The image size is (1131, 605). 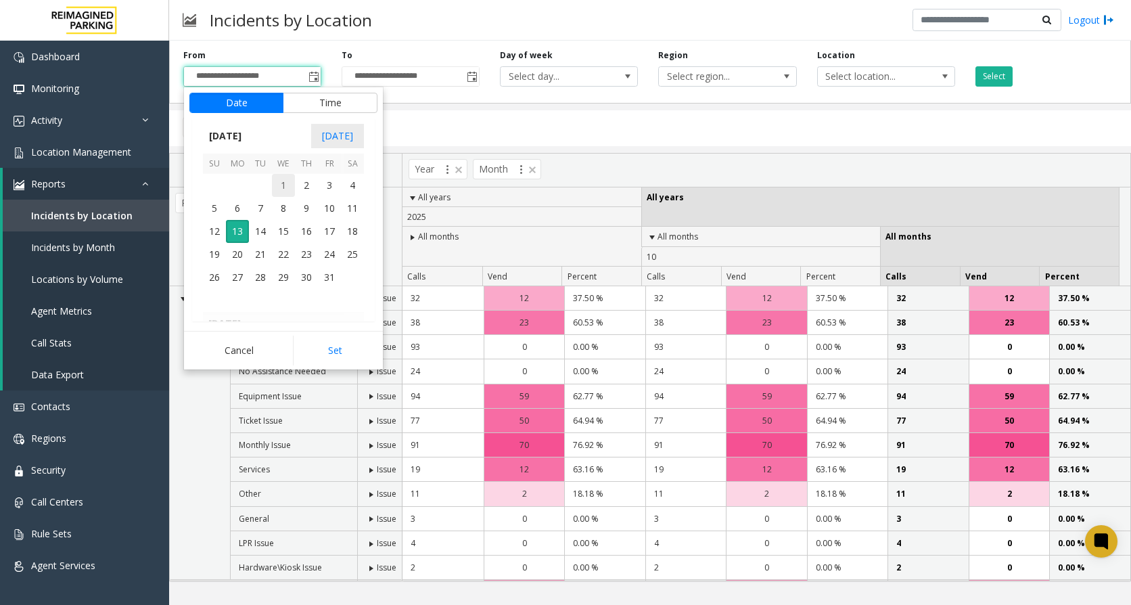 I want to click on td: 60.53 %, so click(x=605, y=323).